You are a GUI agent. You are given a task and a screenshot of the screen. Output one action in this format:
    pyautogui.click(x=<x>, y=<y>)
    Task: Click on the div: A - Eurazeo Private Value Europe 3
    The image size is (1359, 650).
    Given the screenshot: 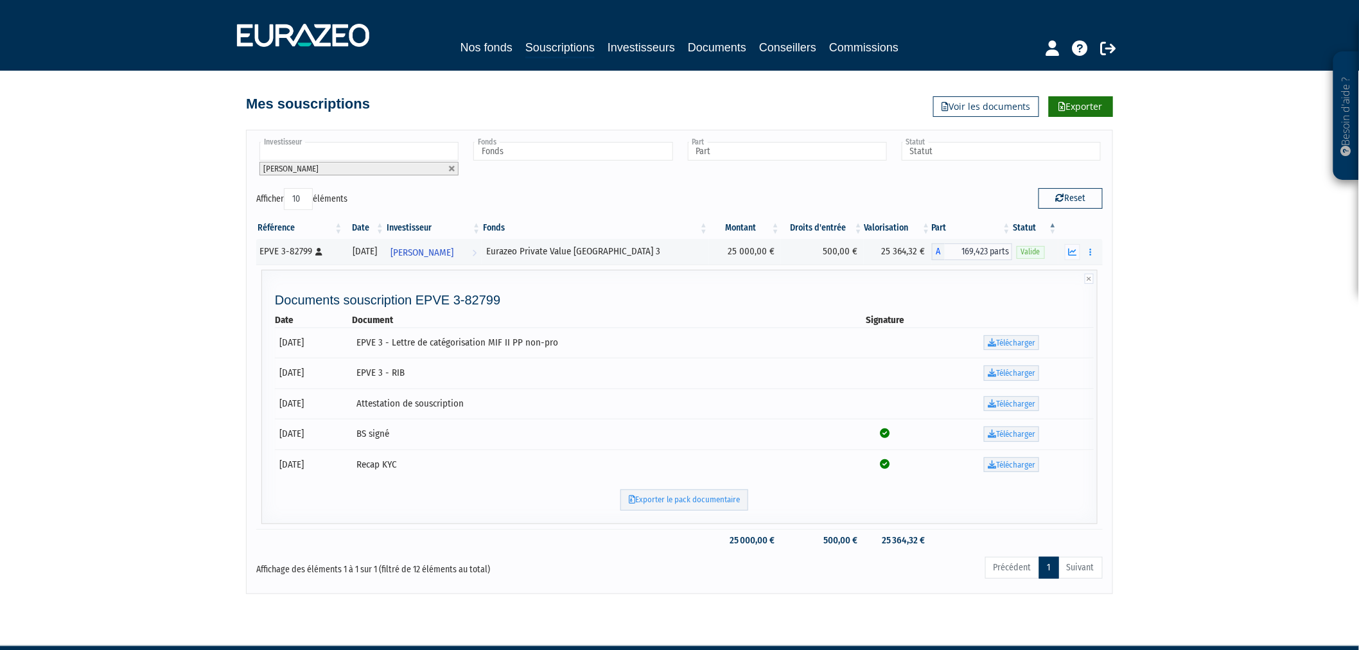 What is the action you would take?
    pyautogui.click(x=972, y=252)
    